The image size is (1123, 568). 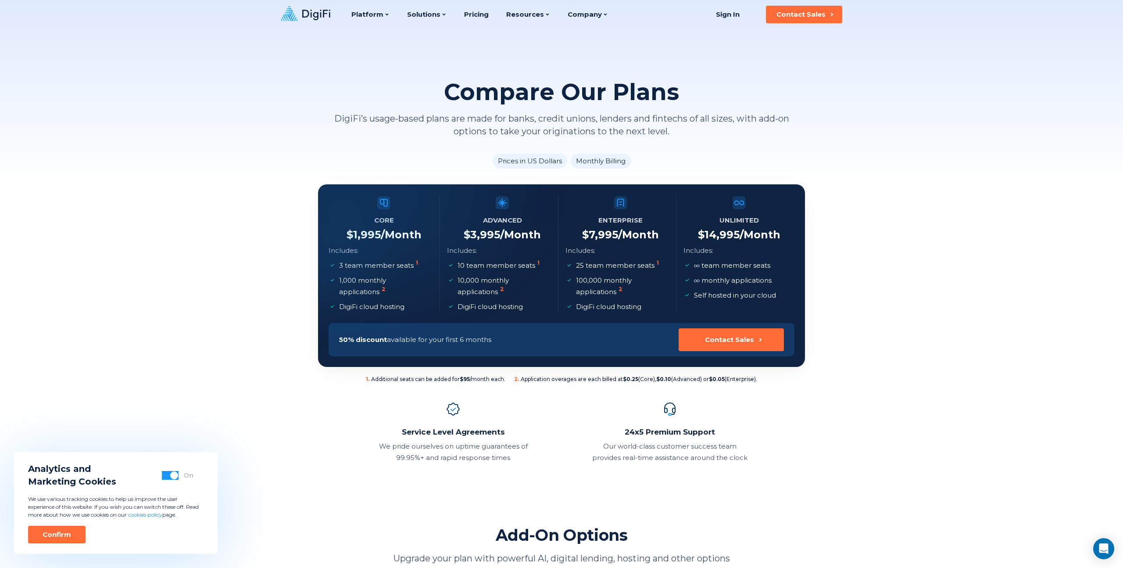 I want to click on p: team member seats, so click(x=732, y=265).